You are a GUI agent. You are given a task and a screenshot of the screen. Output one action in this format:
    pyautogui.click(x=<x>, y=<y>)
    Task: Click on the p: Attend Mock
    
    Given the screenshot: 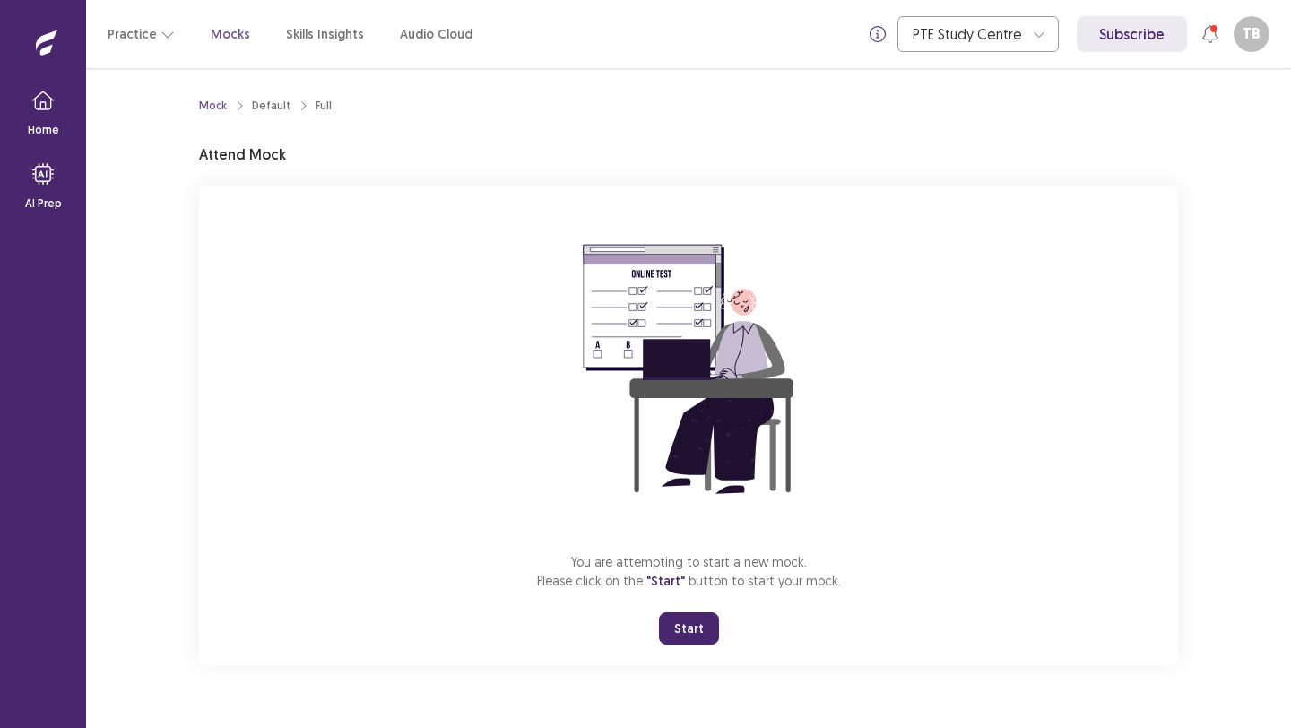 What is the action you would take?
    pyautogui.click(x=242, y=154)
    